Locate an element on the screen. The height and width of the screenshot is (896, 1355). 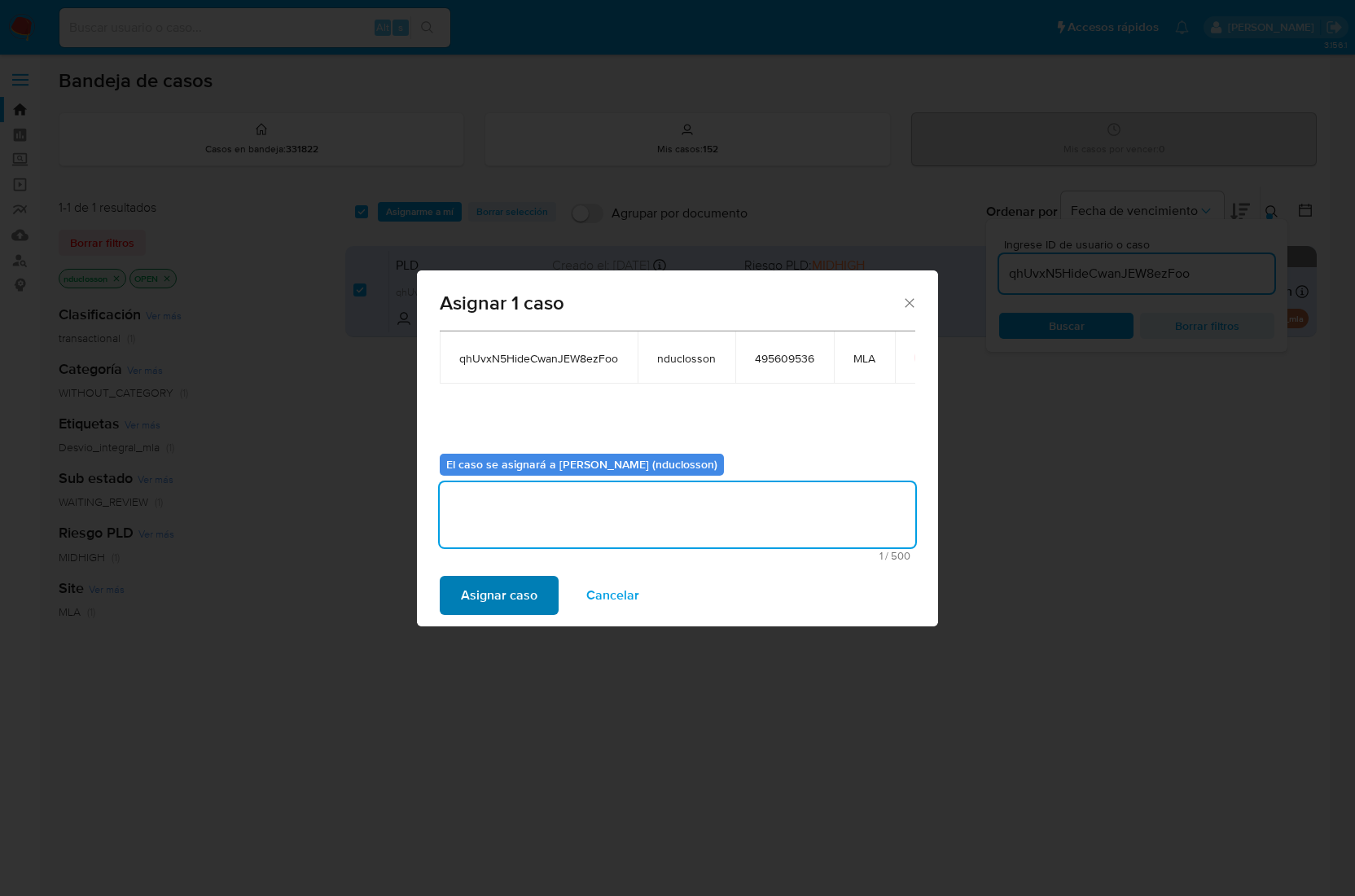
button: Cancelar is located at coordinates (612, 596).